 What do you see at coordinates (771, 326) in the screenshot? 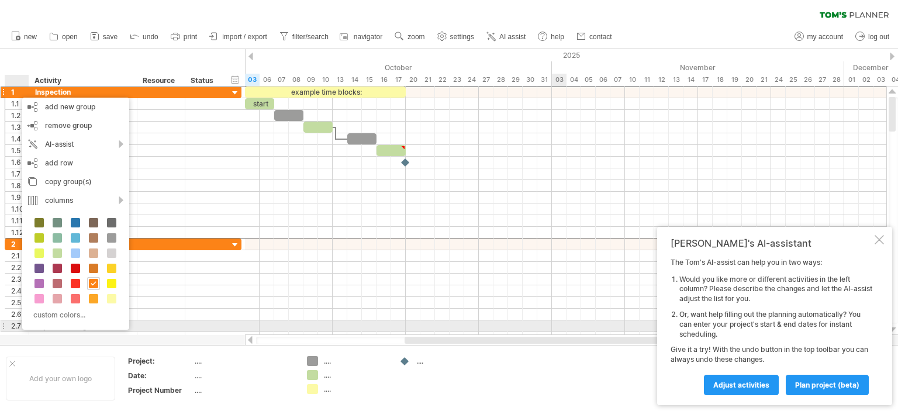
I see `div: The Tom's AI-assist can help you in two ways: Give it a try! With the undo button in the top tool...` at bounding box center [771, 326].